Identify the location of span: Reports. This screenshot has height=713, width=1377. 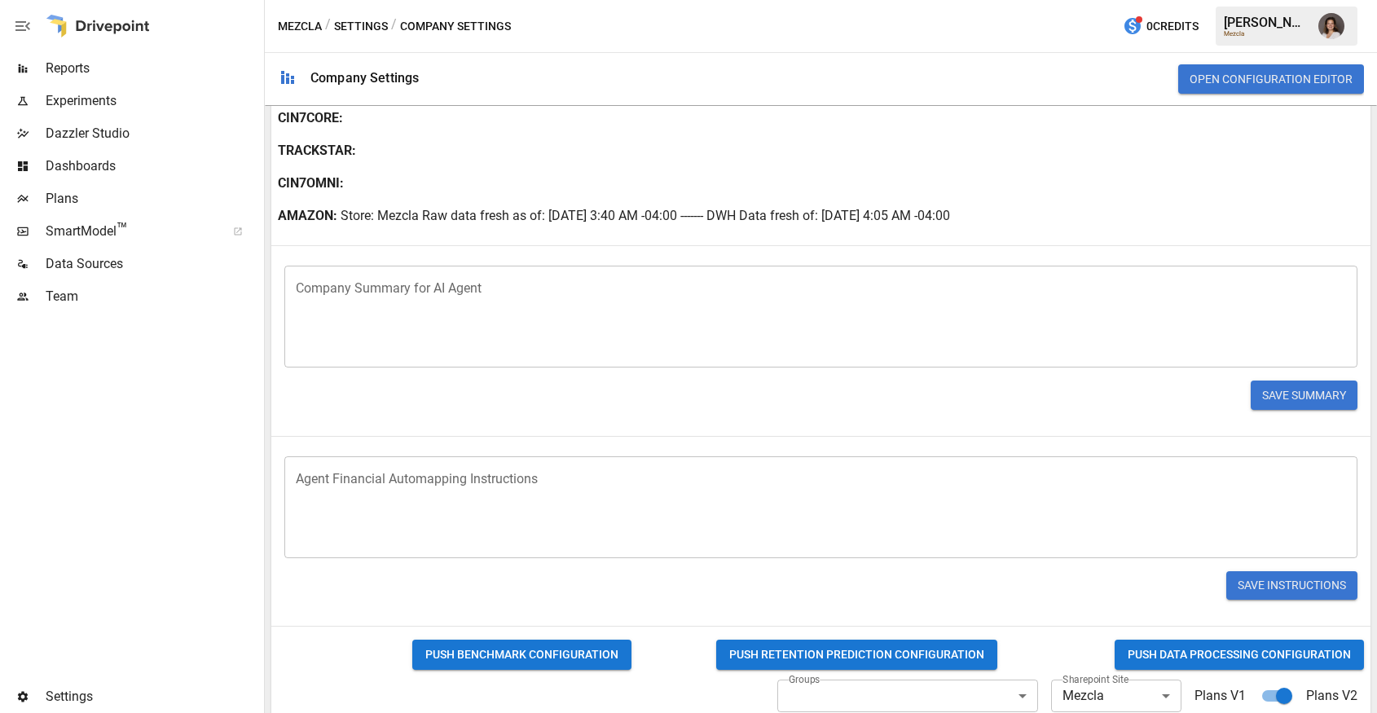
(153, 68).